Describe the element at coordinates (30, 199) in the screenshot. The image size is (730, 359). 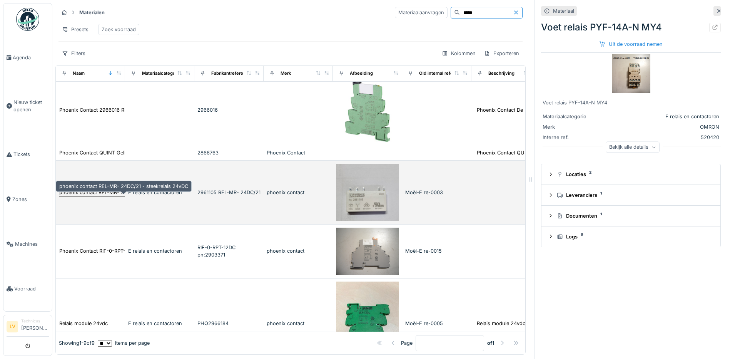
I see `span: Zones` at that location.